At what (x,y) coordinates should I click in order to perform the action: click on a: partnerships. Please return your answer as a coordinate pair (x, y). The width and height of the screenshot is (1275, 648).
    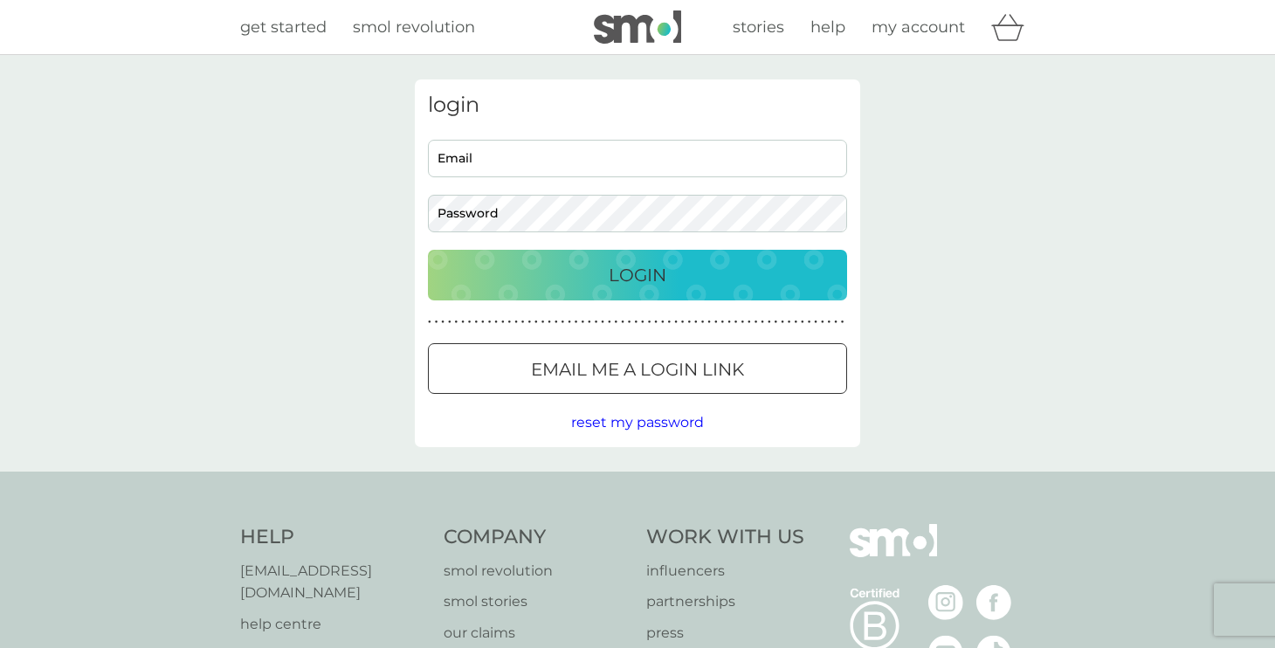
    Looking at the image, I should click on (725, 602).